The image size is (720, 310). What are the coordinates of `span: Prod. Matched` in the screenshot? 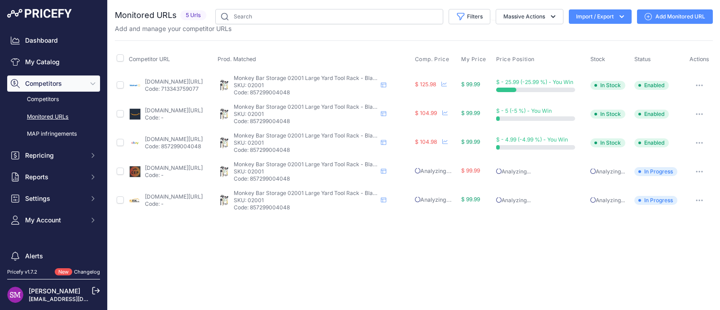 It's located at (237, 59).